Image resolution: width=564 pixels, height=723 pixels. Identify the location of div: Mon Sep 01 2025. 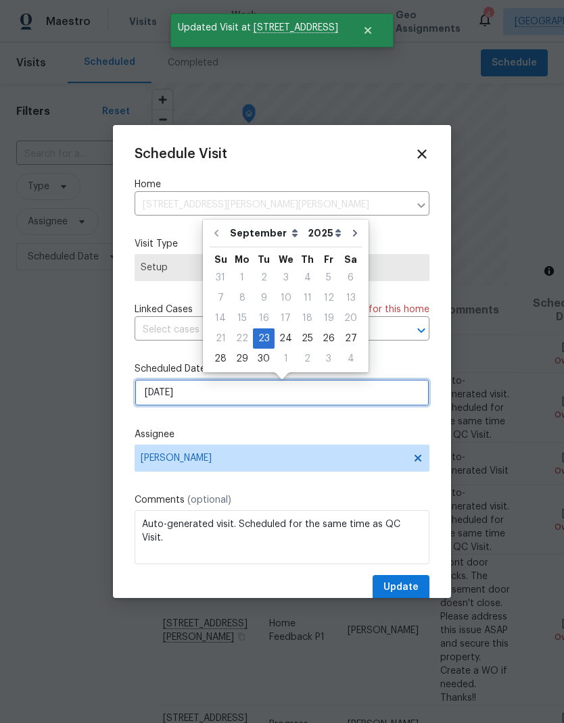
(242, 278).